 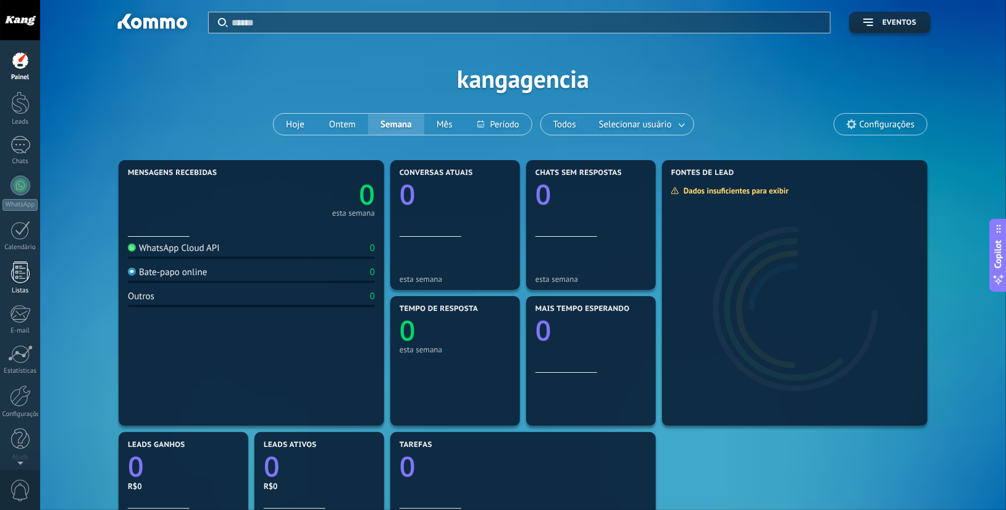 What do you see at coordinates (396, 124) in the screenshot?
I see `button: Semana` at bounding box center [396, 124].